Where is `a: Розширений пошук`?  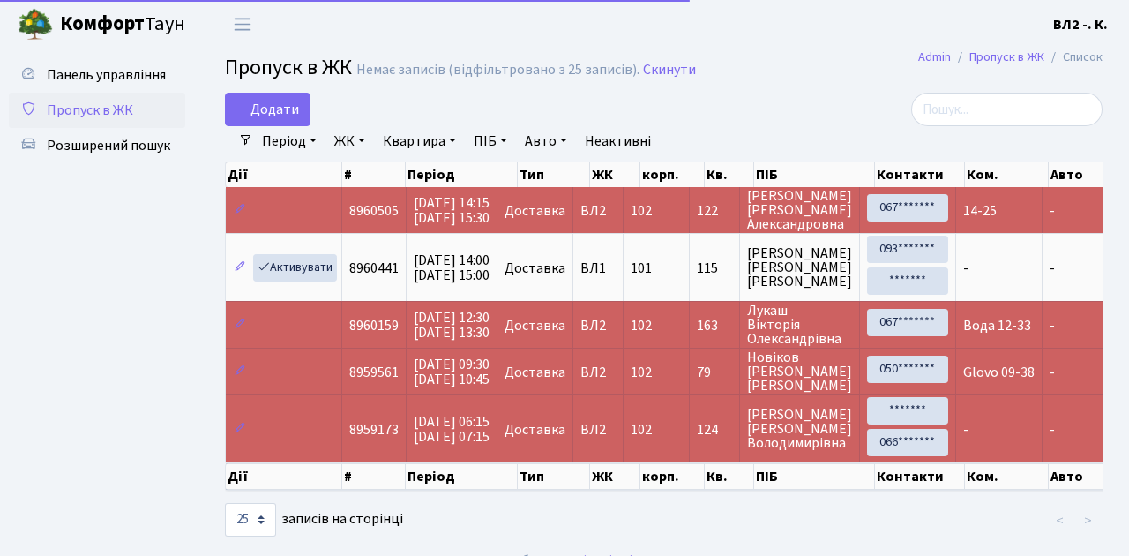
a: Розширений пошук is located at coordinates (97, 146).